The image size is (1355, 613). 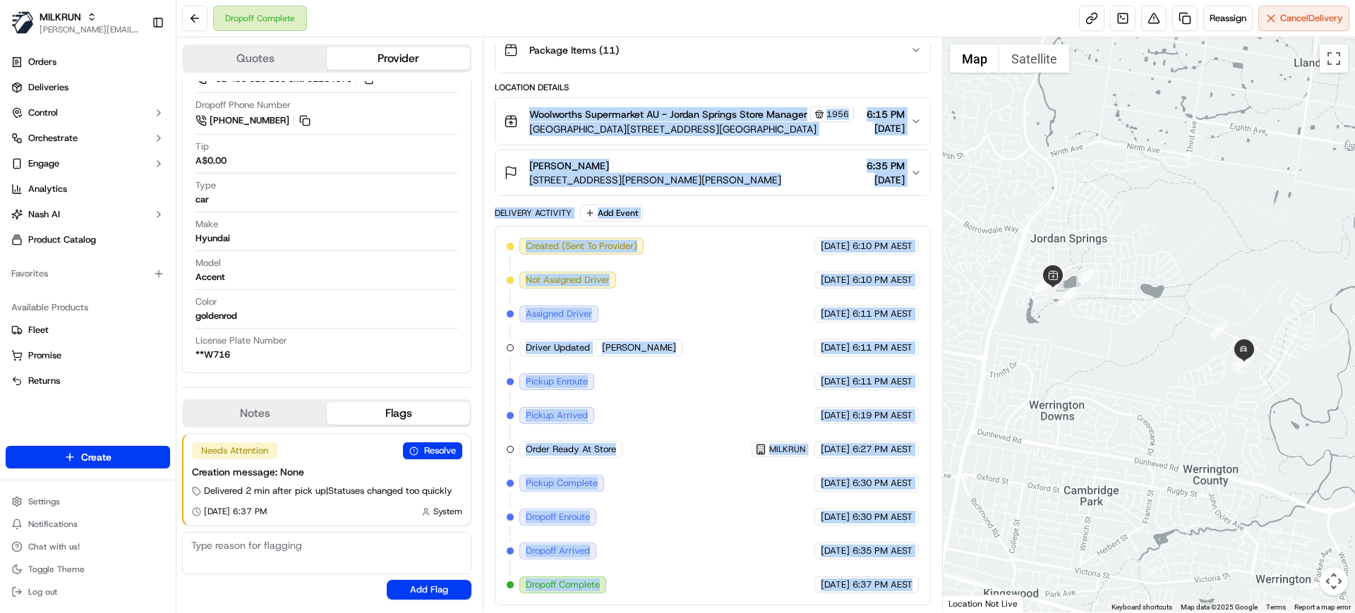 I want to click on span: Color, so click(x=206, y=302).